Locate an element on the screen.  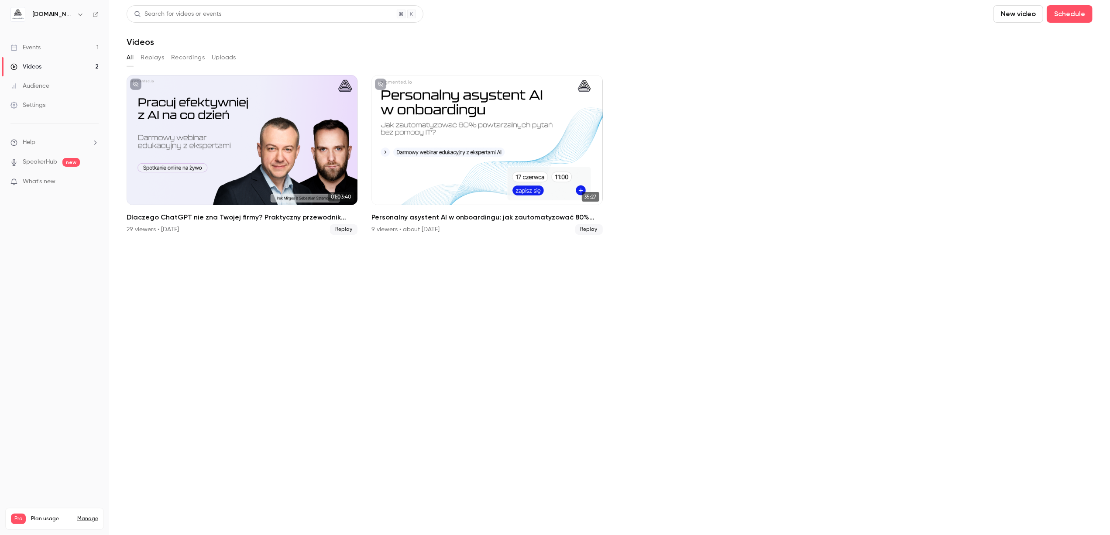
button: All is located at coordinates (130, 58).